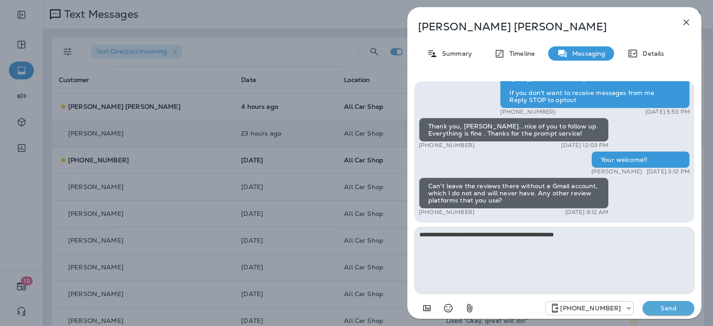  I want to click on p: Send, so click(669, 308).